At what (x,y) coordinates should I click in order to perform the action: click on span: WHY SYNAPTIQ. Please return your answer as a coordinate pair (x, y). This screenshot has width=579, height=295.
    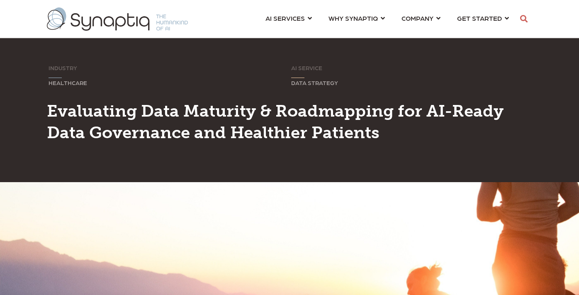
    Looking at the image, I should click on (353, 18).